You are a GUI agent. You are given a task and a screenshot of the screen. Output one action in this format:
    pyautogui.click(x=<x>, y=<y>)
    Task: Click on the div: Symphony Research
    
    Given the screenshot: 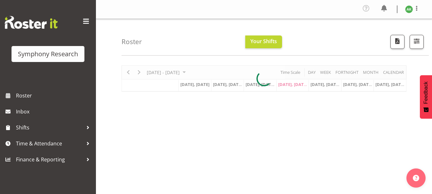 What is the action you would take?
    pyautogui.click(x=48, y=54)
    